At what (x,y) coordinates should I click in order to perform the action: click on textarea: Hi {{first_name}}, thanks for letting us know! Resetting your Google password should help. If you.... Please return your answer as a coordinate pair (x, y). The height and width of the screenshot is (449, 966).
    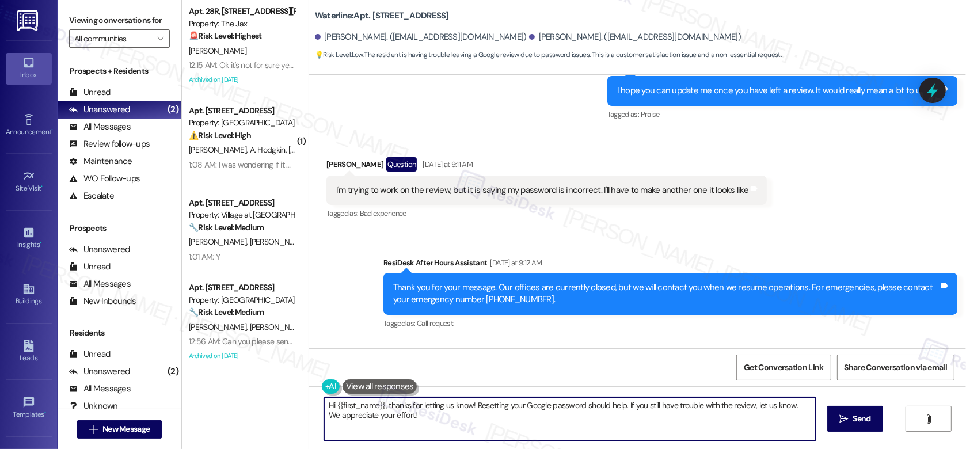
    Looking at the image, I should click on (570, 418).